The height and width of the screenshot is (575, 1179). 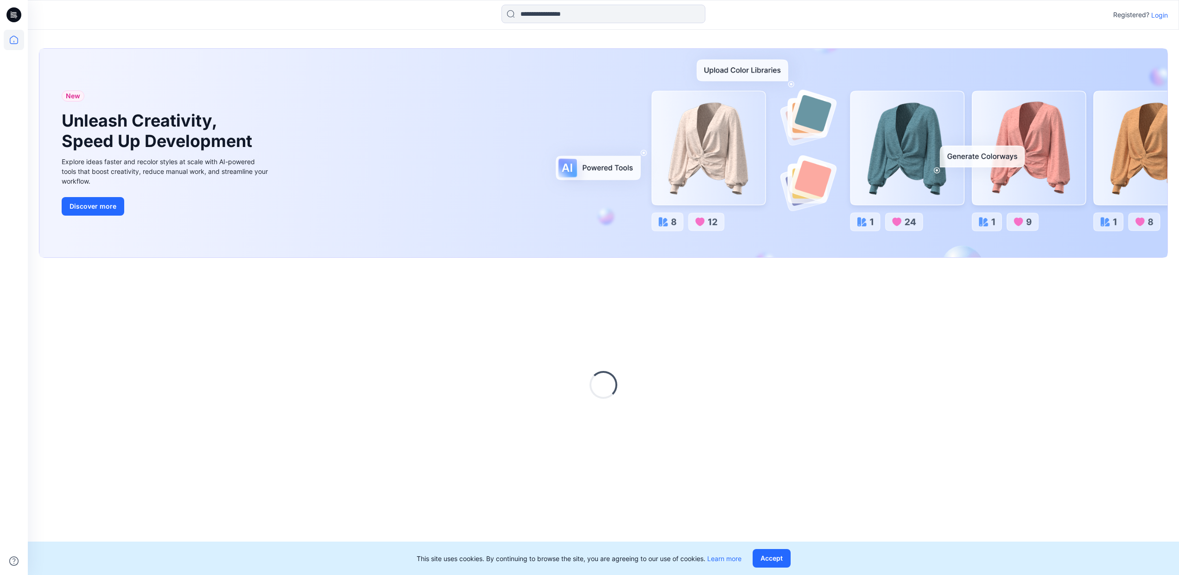 What do you see at coordinates (73, 96) in the screenshot?
I see `span: New` at bounding box center [73, 96].